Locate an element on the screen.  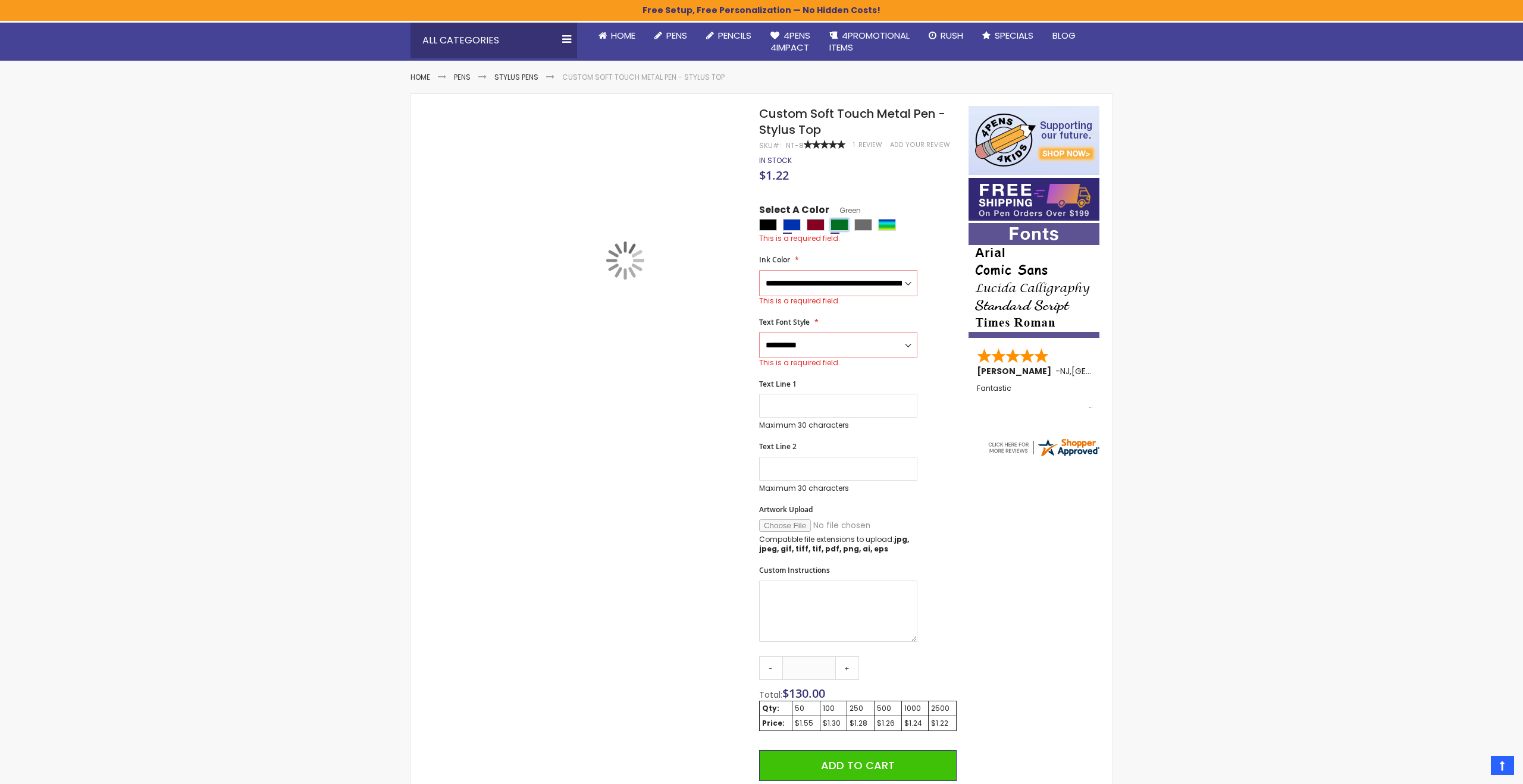
div: Grey is located at coordinates (863, 225).